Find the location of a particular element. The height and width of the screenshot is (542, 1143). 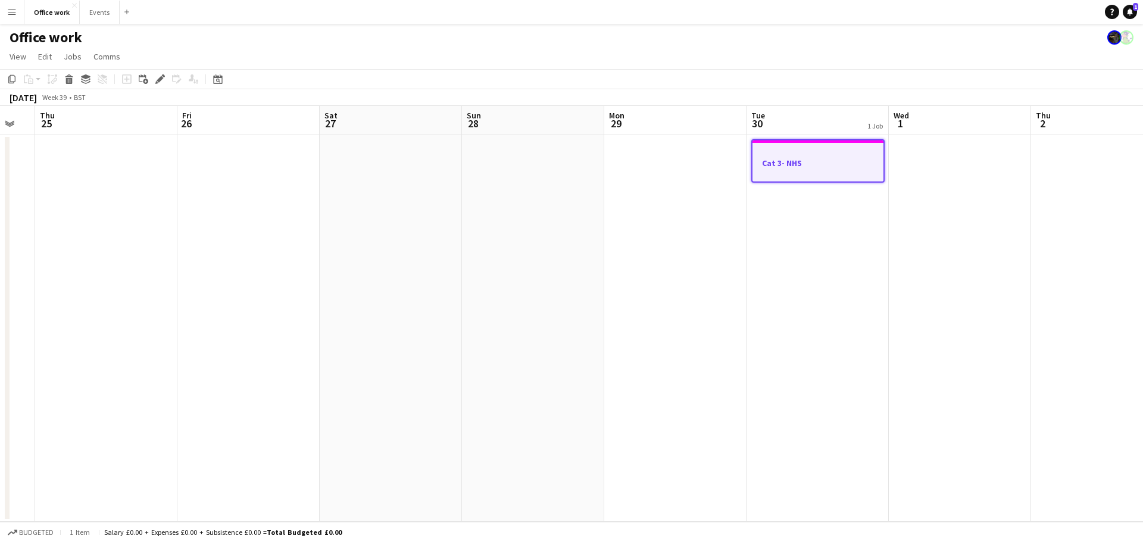

button: Office work is located at coordinates (52, 12).